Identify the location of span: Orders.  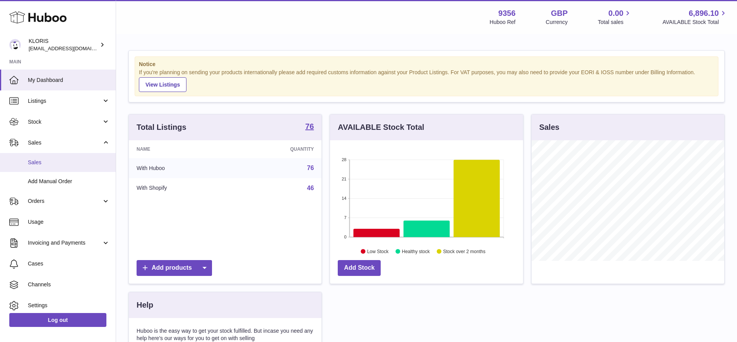
(65, 201).